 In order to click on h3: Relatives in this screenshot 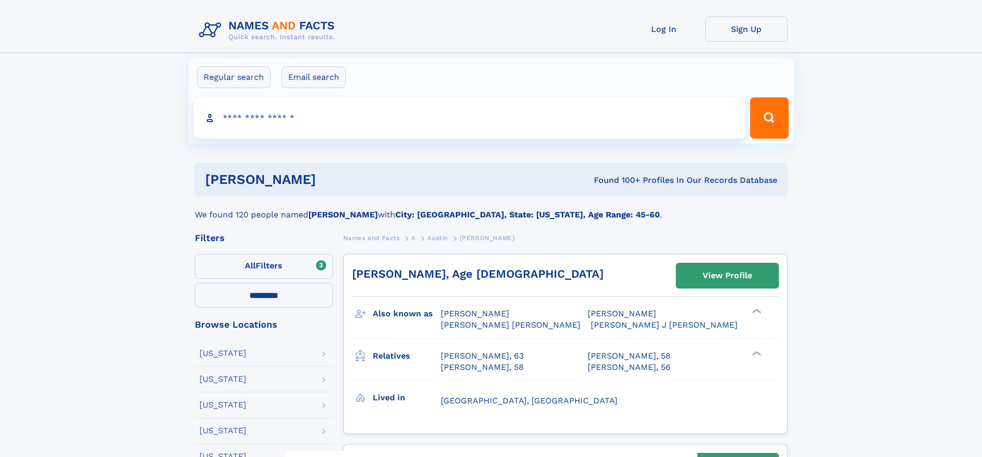, I will do `click(407, 356)`.